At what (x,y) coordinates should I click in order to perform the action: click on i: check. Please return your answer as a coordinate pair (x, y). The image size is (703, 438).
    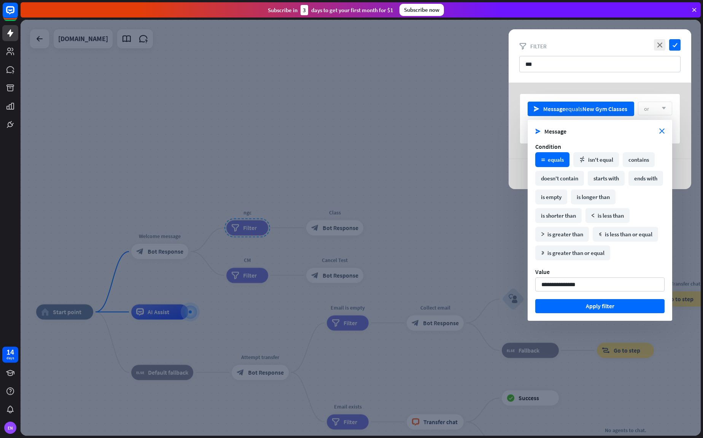
    Looking at the image, I should click on (674, 45).